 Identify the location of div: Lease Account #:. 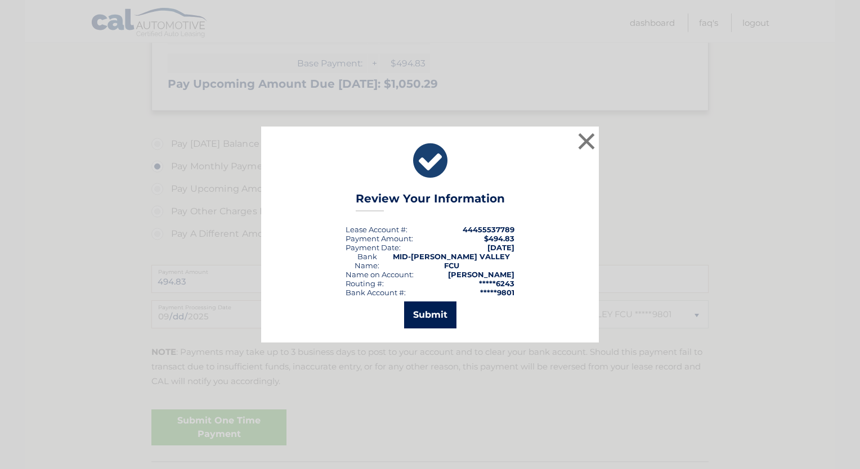
(376, 230).